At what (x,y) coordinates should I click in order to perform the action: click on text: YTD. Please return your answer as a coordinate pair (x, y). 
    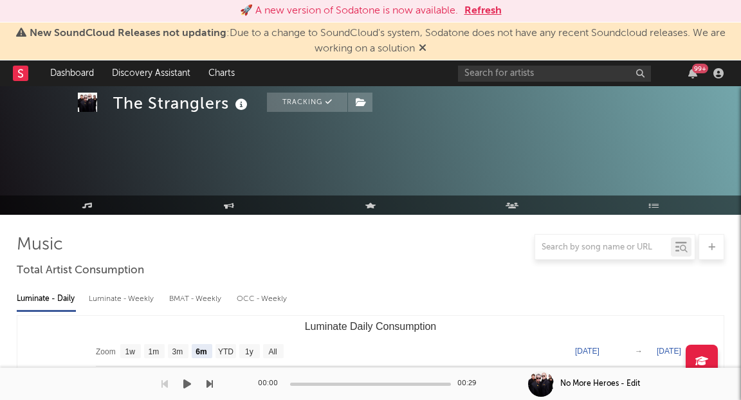
    Looking at the image, I should click on (226, 352).